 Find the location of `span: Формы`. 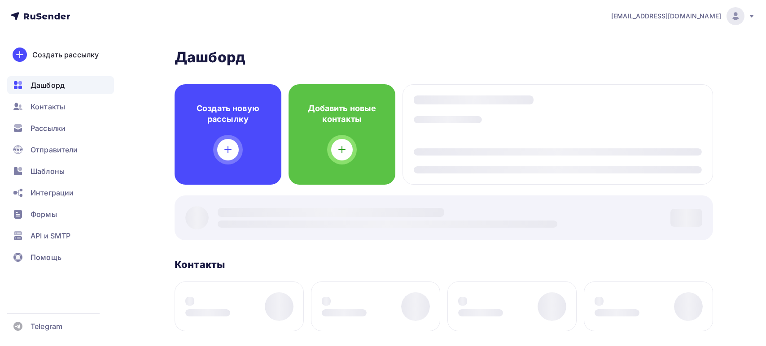

span: Формы is located at coordinates (44, 215).